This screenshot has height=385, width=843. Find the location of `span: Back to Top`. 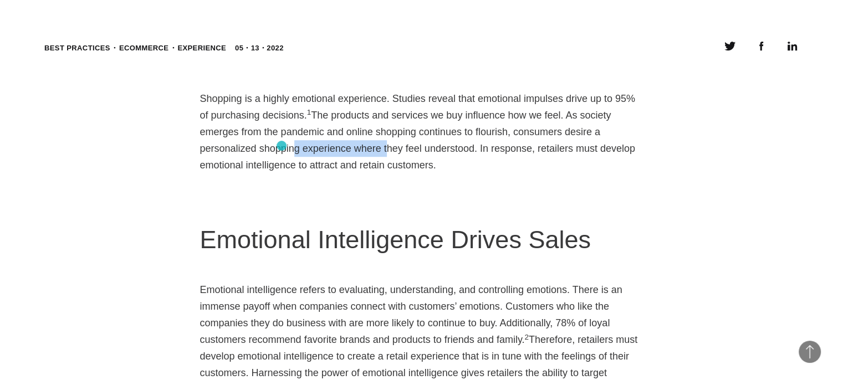

span: Back to Top is located at coordinates (810, 352).